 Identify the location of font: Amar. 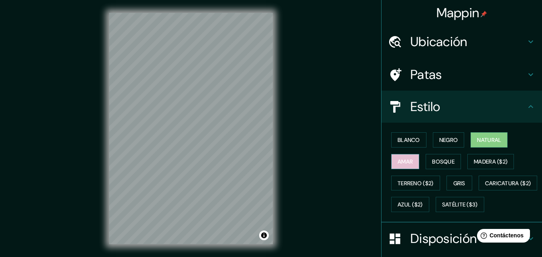
(405, 162).